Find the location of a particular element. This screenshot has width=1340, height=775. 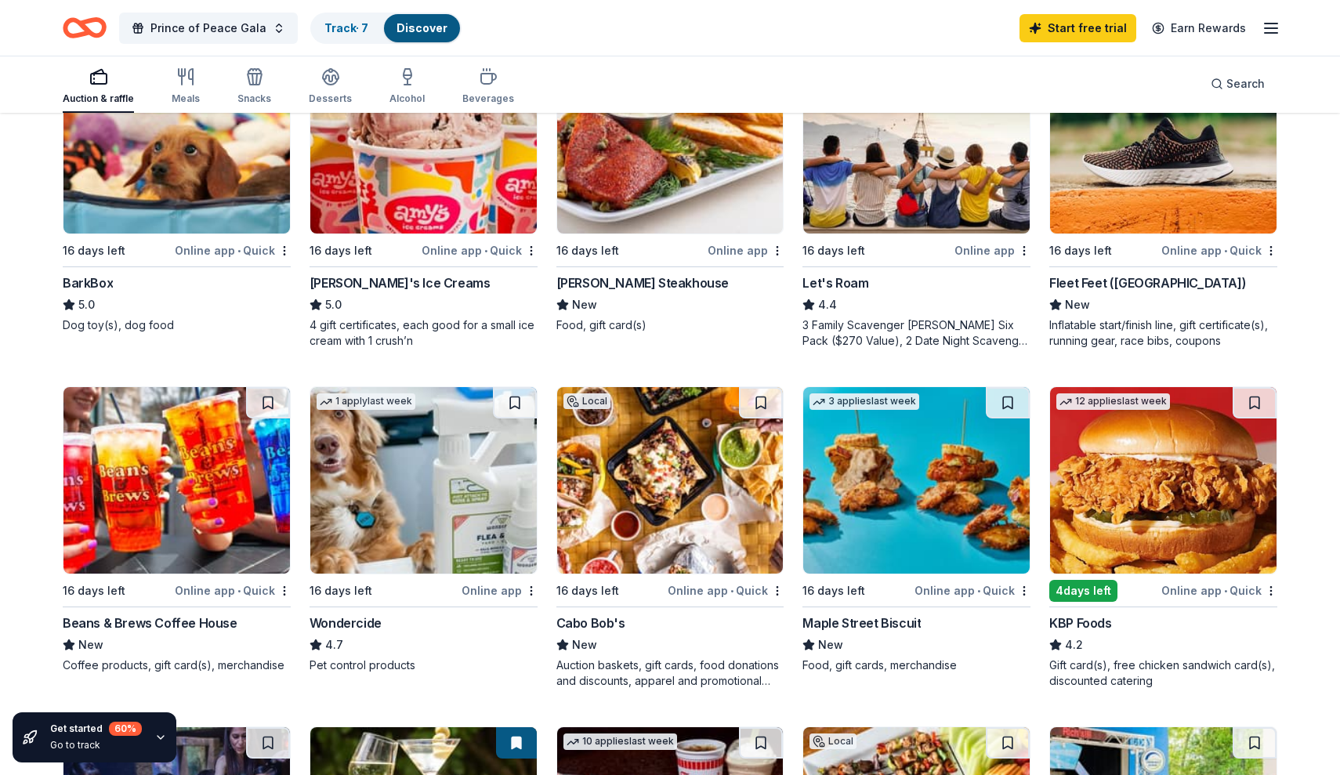

span: 4.4 is located at coordinates (828, 305).